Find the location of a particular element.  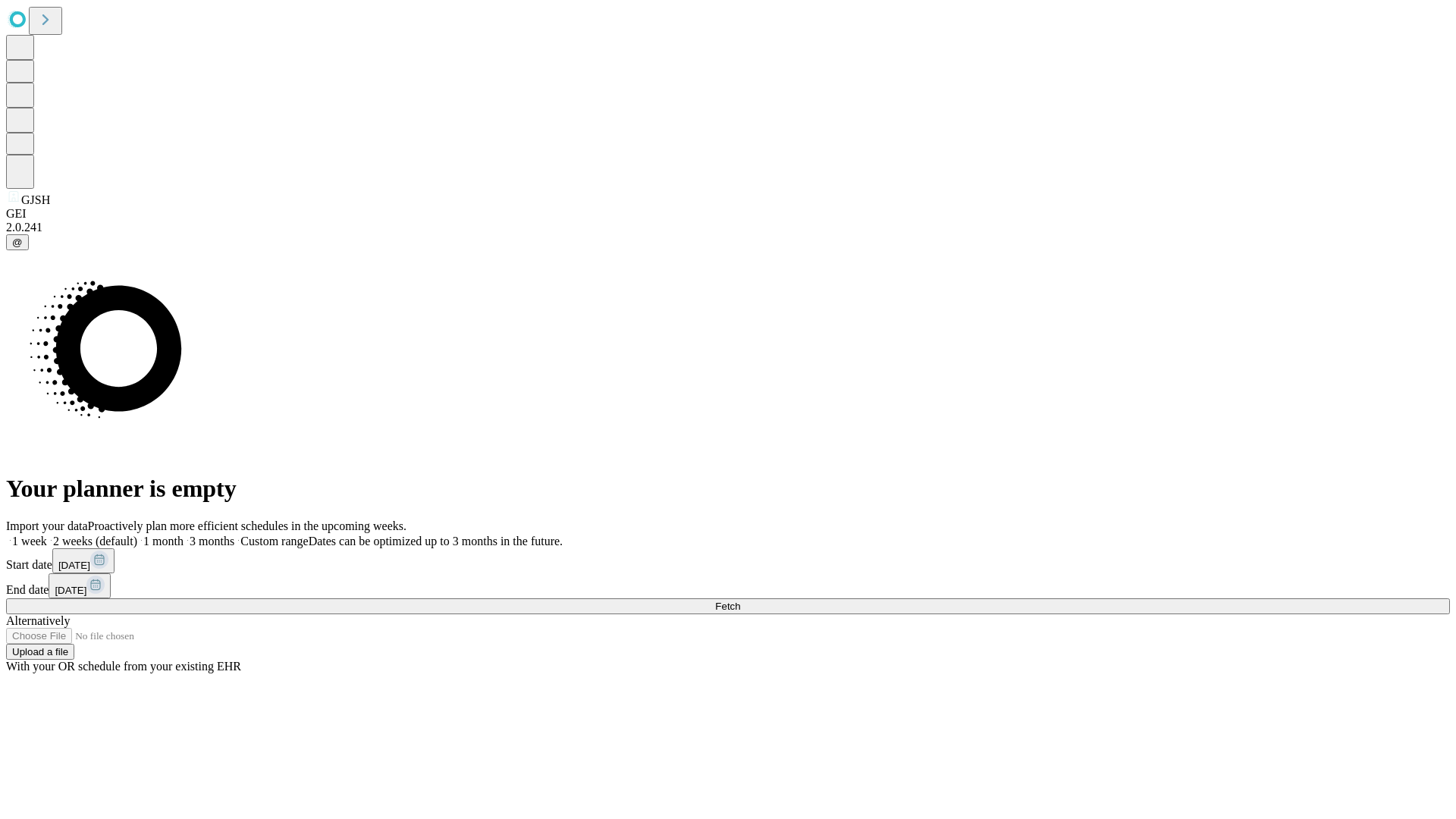

span: 2 weeks (default) is located at coordinates (95, 541).